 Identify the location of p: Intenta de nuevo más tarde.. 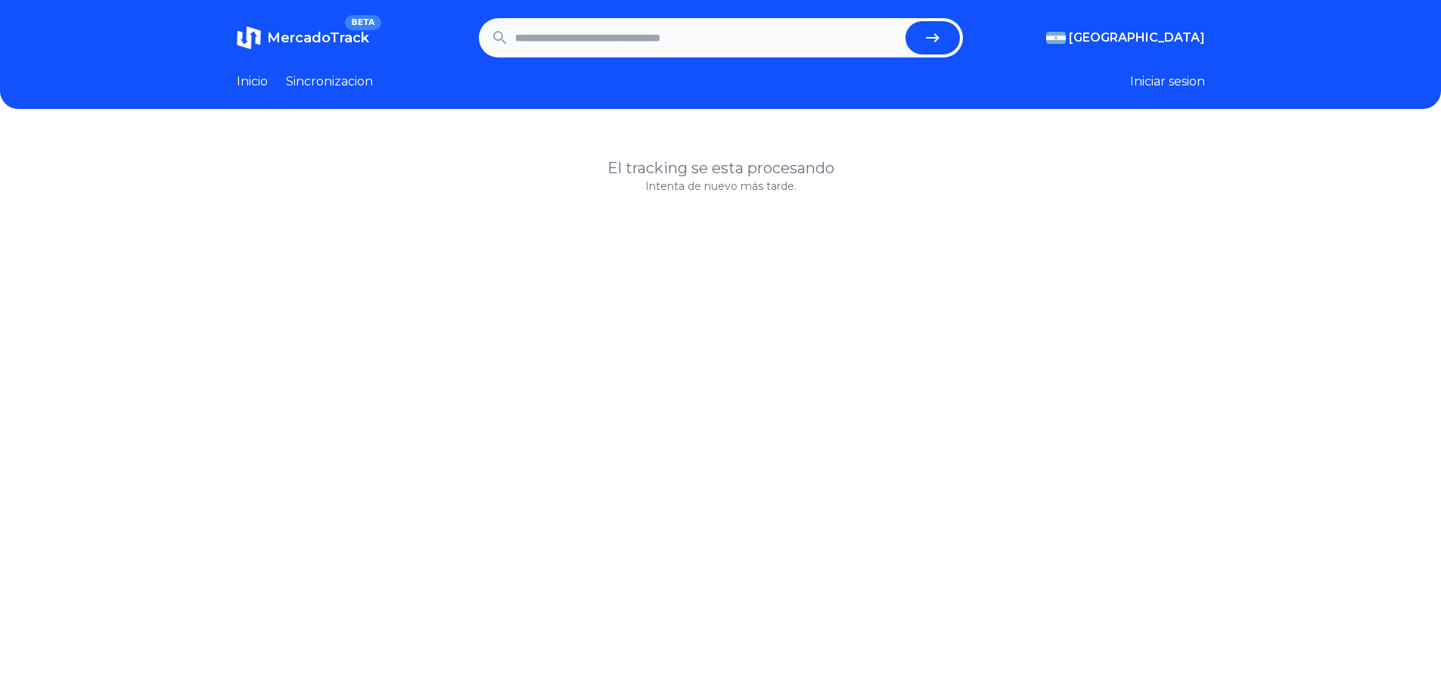
(721, 186).